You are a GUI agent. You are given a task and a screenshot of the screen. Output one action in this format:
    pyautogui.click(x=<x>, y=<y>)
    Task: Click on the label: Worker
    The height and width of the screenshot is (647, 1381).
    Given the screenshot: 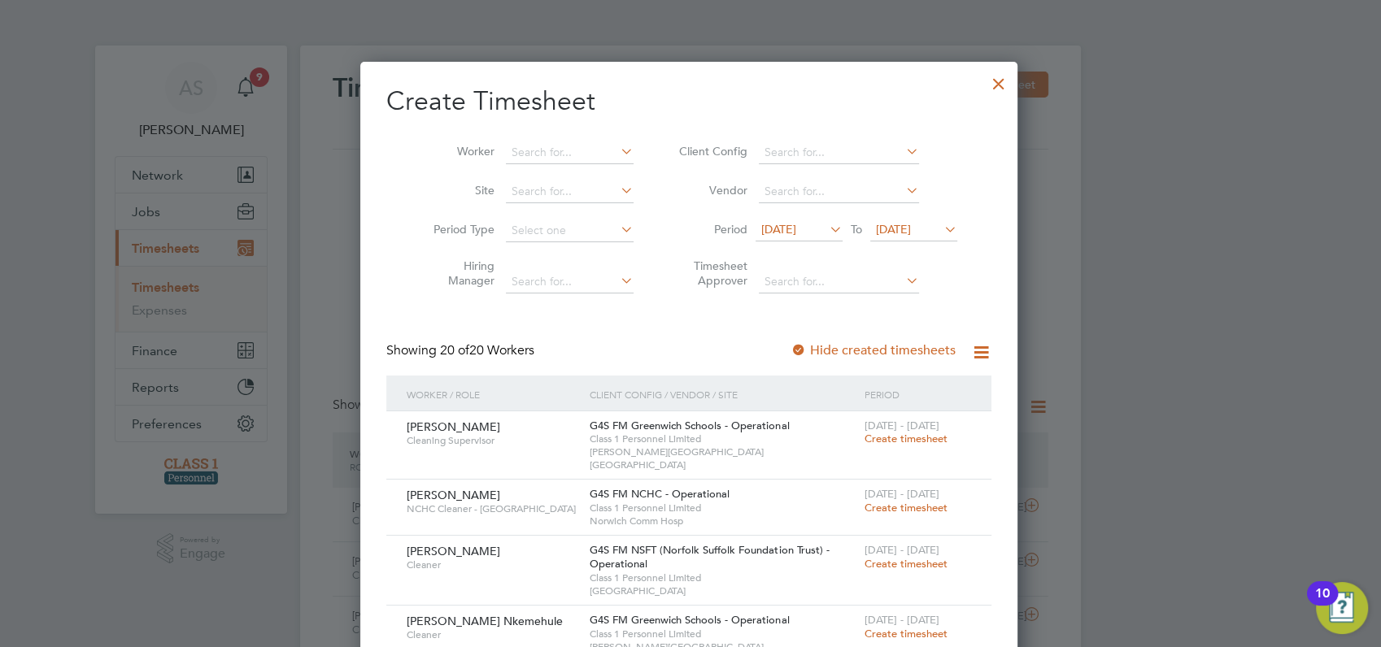 What is the action you would take?
    pyautogui.click(x=458, y=151)
    